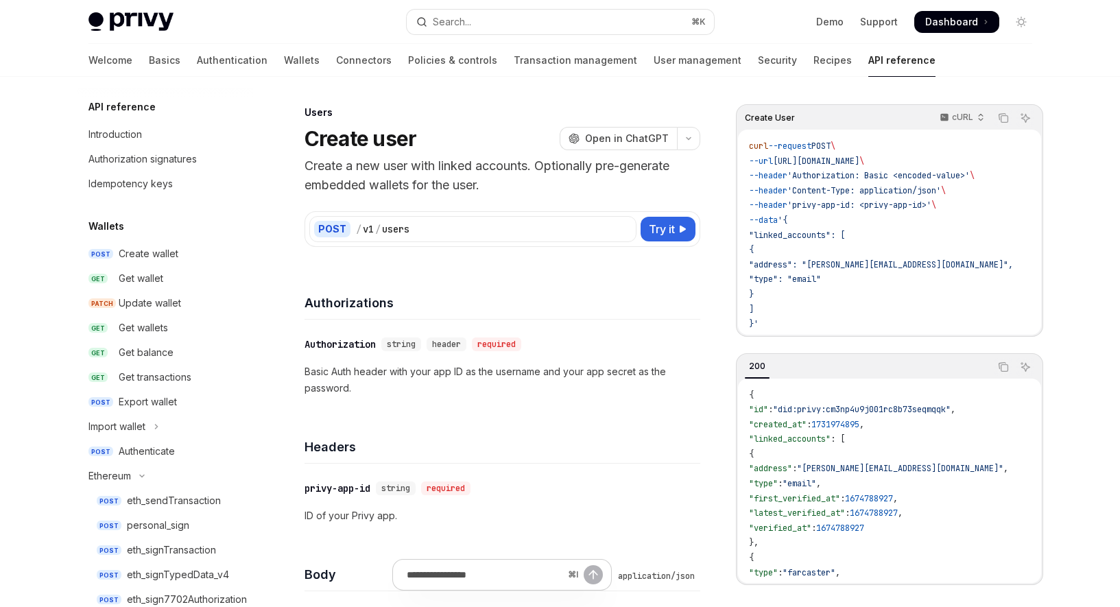  Describe the element at coordinates (864, 191) in the screenshot. I see `span: 'Content-Type: application/json'` at that location.